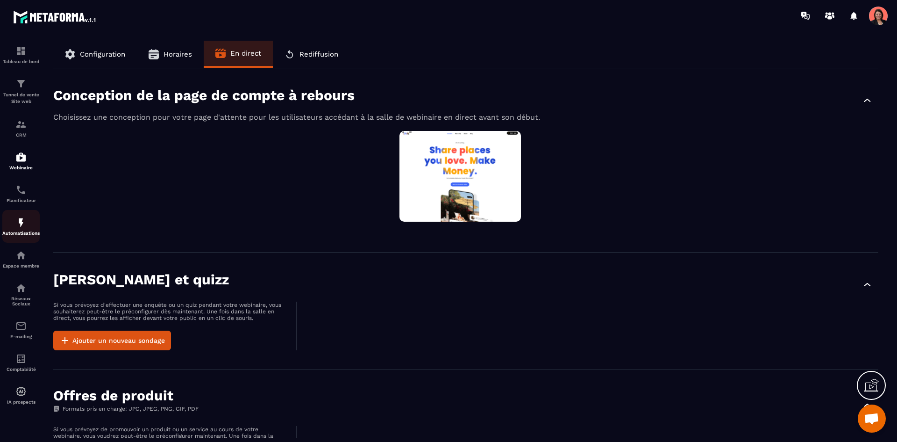  What do you see at coordinates (319, 54) in the screenshot?
I see `span: Rediffusion` at bounding box center [319, 54].